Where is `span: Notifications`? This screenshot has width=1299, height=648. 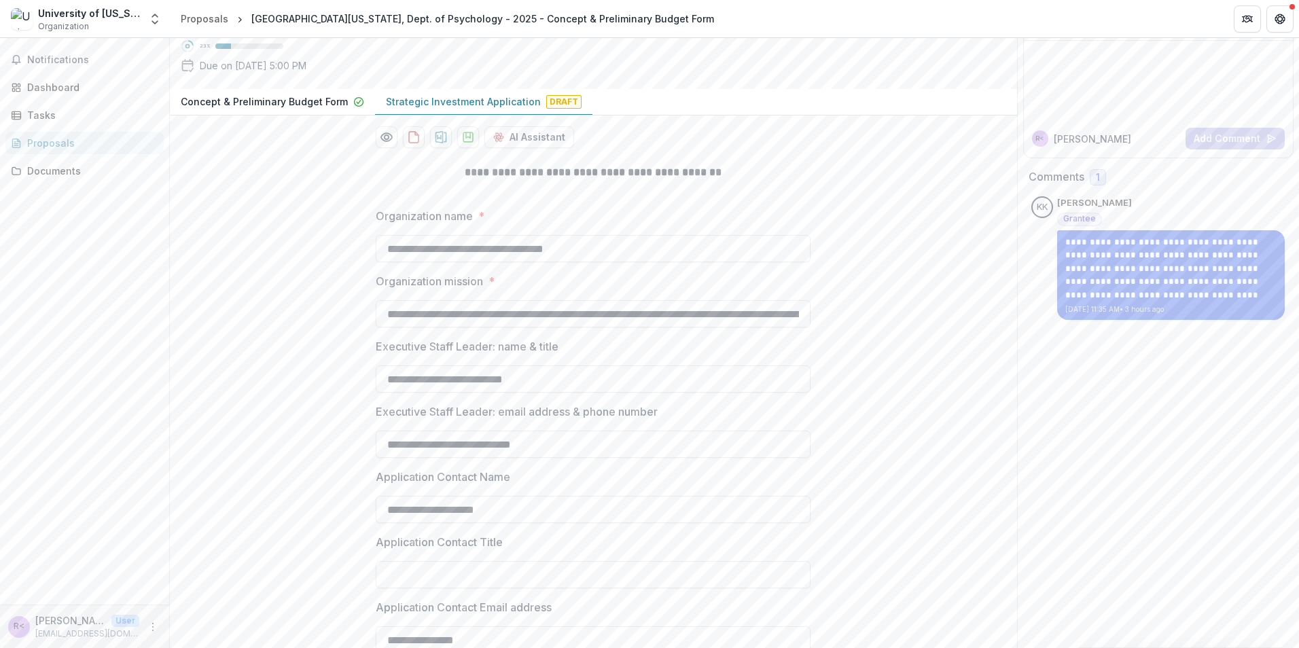
span: Notifications is located at coordinates (92, 60).